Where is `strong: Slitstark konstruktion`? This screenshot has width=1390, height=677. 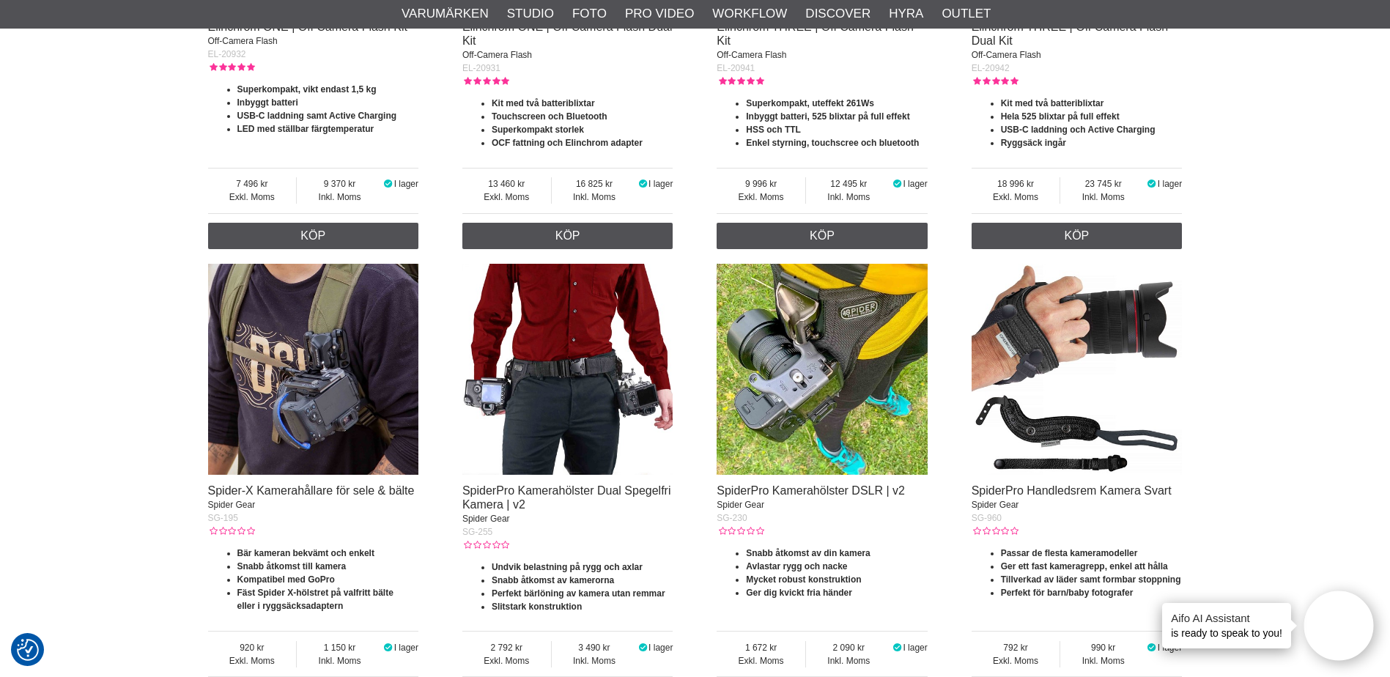
strong: Slitstark konstruktion is located at coordinates (536, 607).